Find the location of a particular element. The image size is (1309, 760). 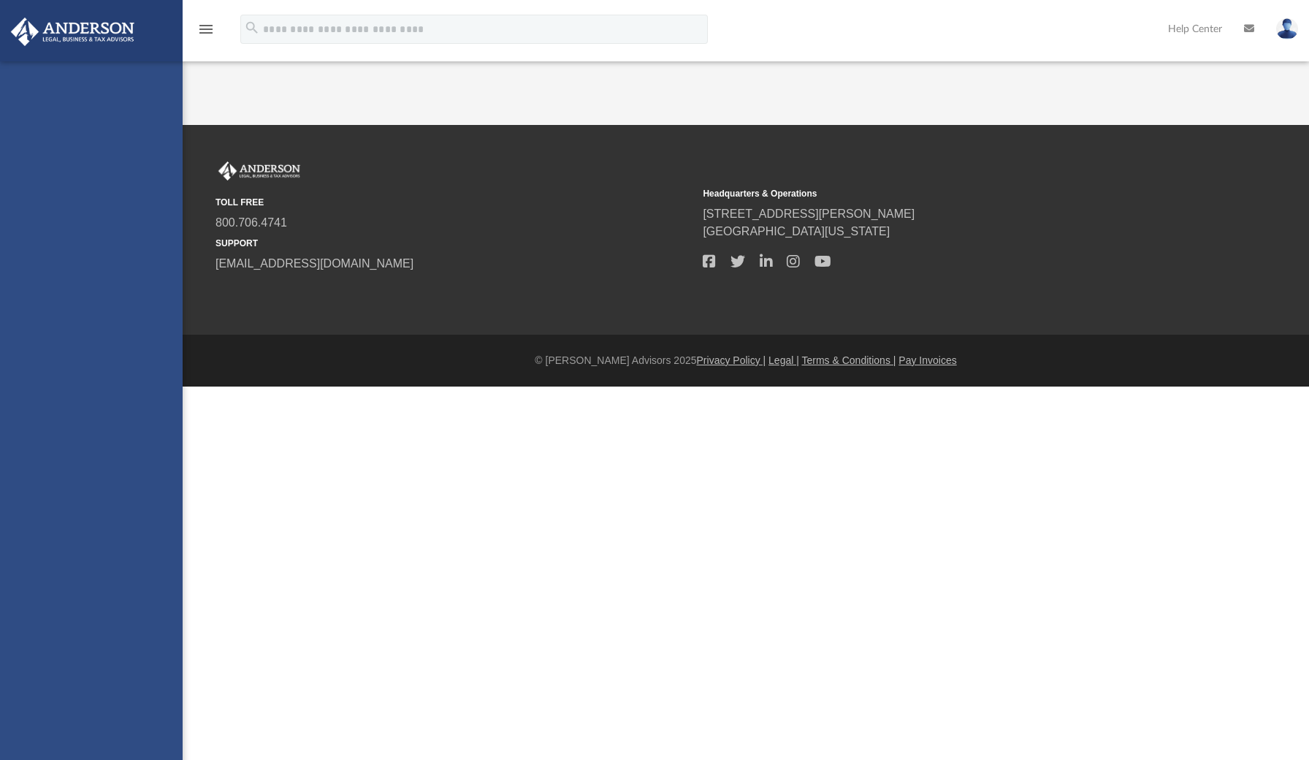

img: User Pic is located at coordinates (1287, 28).